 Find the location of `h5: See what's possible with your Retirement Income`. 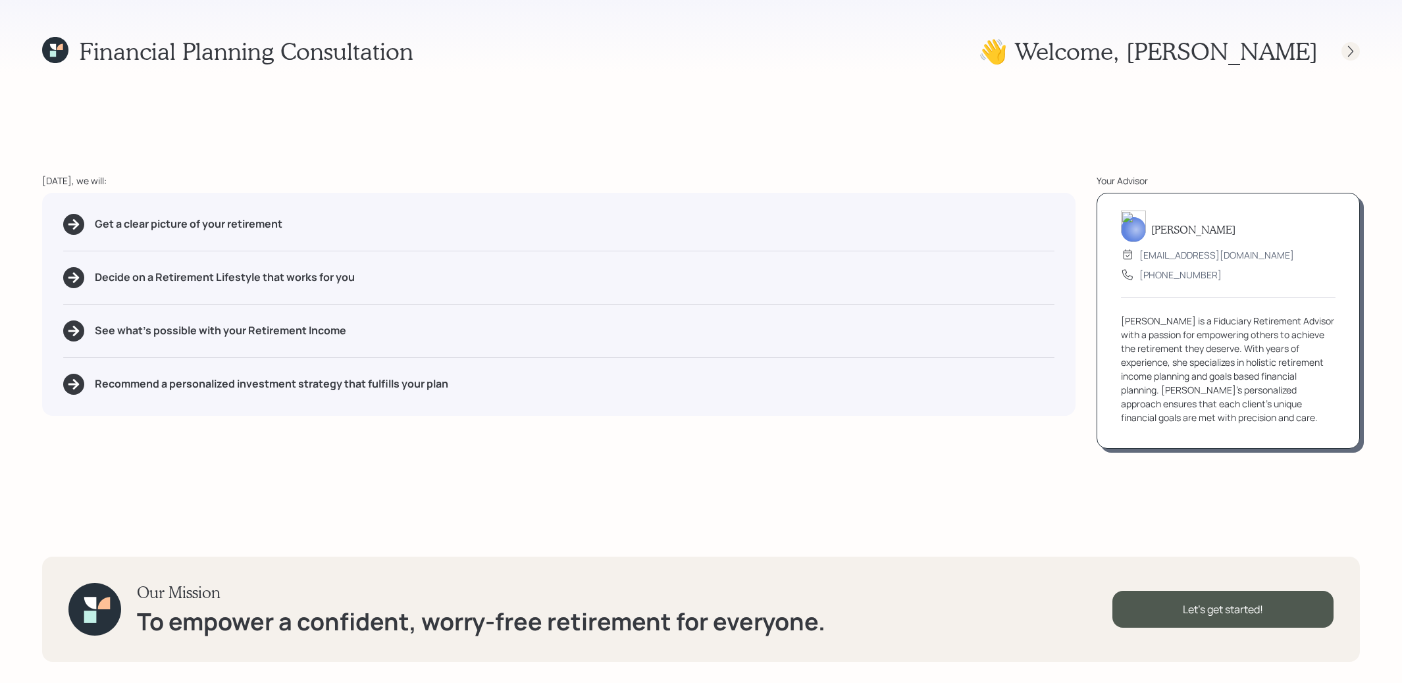

h5: See what's possible with your Retirement Income is located at coordinates (220, 330).